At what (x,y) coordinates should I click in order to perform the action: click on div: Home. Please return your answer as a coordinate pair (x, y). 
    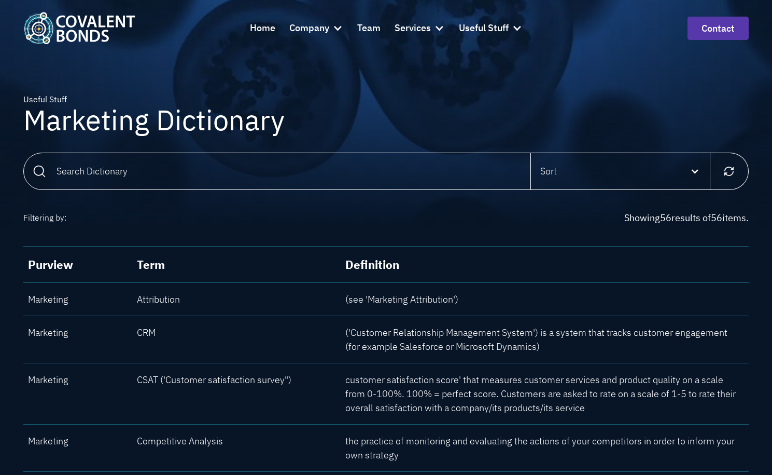
    Looking at the image, I should click on (262, 28).